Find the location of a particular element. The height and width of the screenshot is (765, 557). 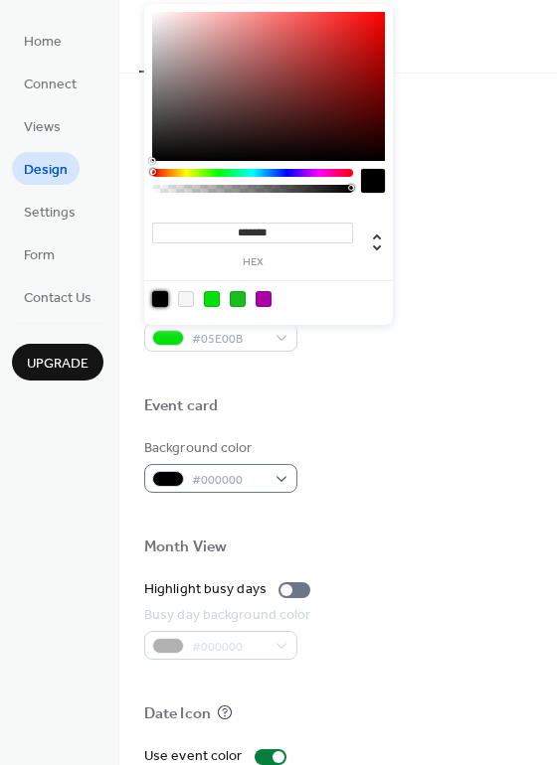

div: Month View is located at coordinates (185, 548).